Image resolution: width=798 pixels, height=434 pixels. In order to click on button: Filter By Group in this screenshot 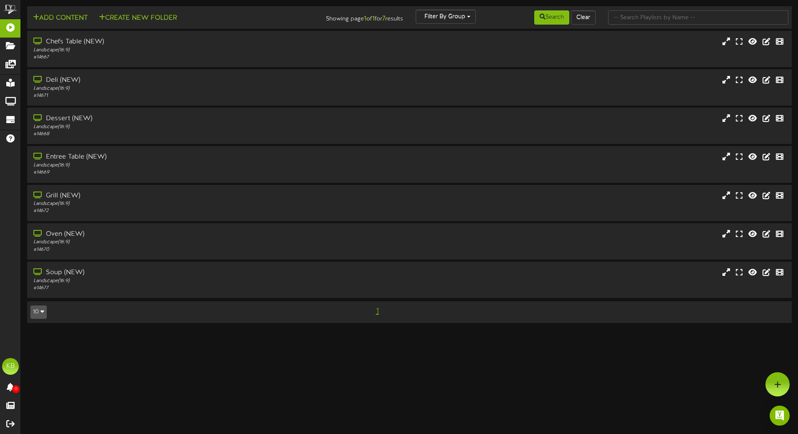, I will do `click(446, 17)`.